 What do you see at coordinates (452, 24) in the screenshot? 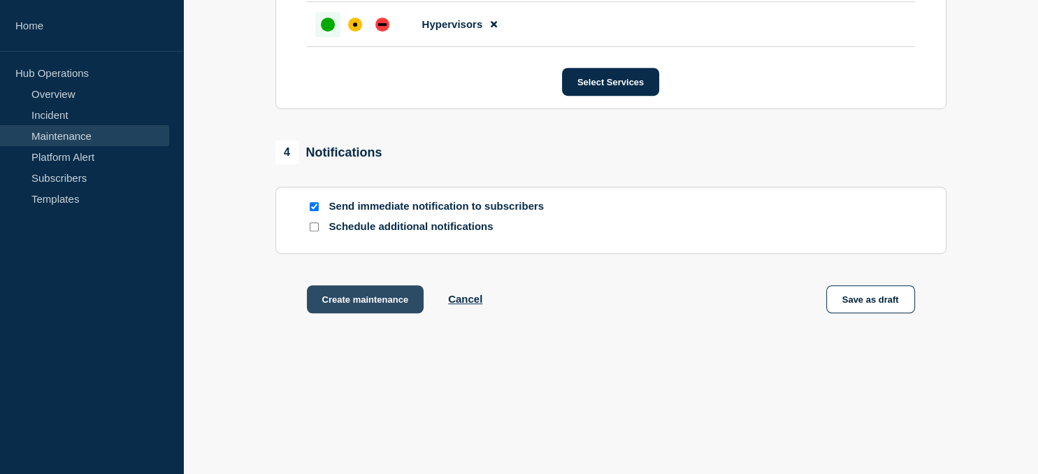
I see `span: Hypervisors` at bounding box center [452, 24].